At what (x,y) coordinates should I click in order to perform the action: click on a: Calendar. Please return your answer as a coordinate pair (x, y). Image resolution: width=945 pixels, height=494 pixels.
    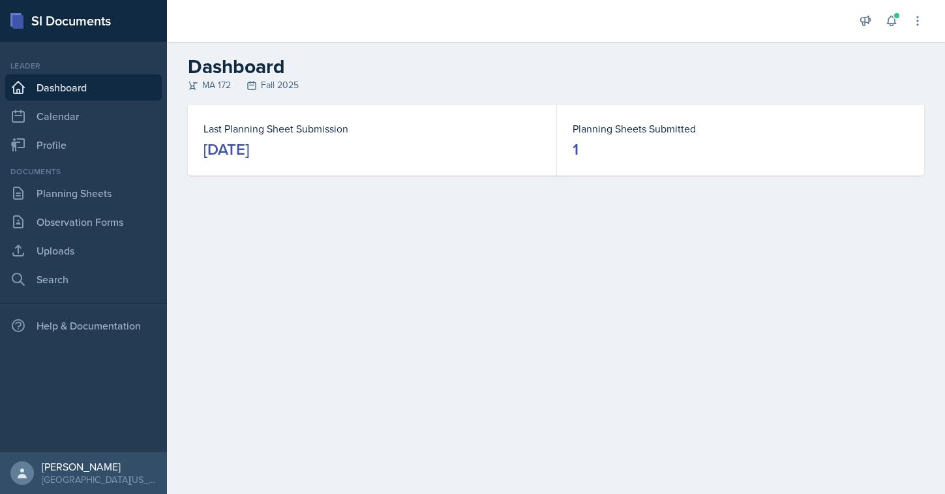
    Looking at the image, I should click on (83, 116).